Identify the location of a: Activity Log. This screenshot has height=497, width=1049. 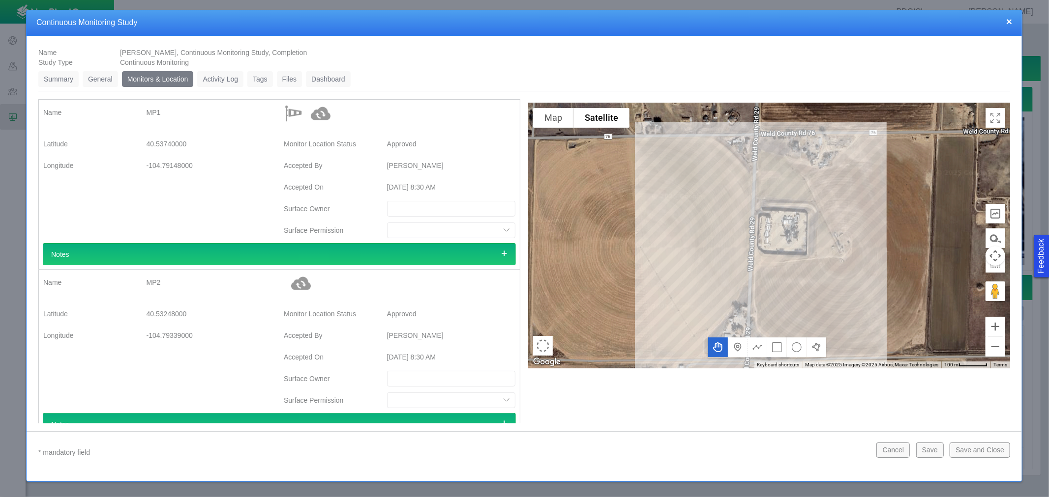
(220, 79).